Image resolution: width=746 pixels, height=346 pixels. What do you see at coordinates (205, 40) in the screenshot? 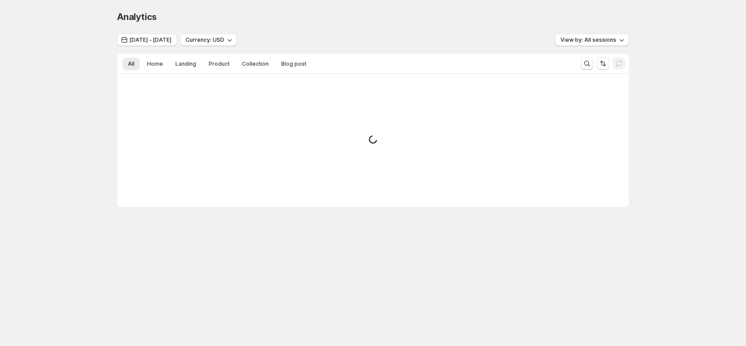
I see `span: Currency: USD` at bounding box center [205, 40].